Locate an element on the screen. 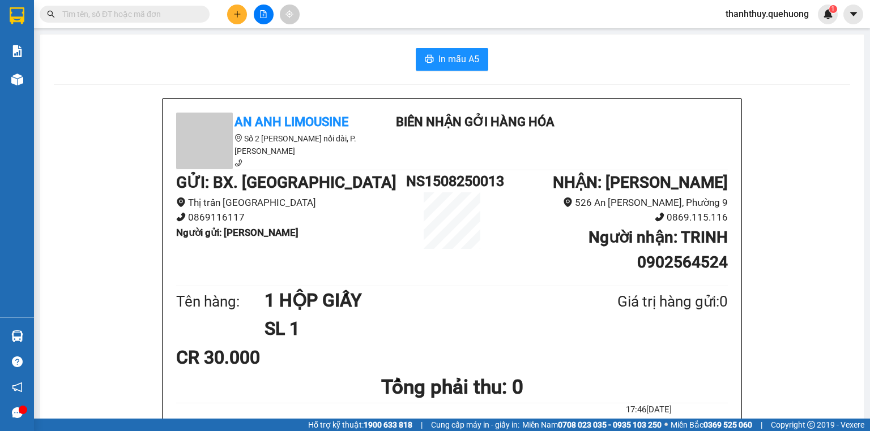 This screenshot has width=870, height=431. button: aim is located at coordinates (289, 14).